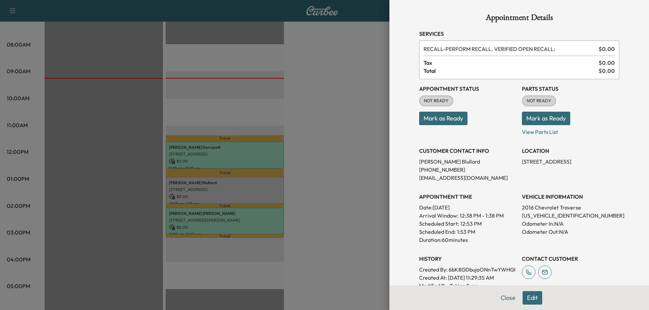 This screenshot has height=310, width=649. What do you see at coordinates (468, 240) in the screenshot?
I see `p: Duration: 60 minutes` at bounding box center [468, 240].